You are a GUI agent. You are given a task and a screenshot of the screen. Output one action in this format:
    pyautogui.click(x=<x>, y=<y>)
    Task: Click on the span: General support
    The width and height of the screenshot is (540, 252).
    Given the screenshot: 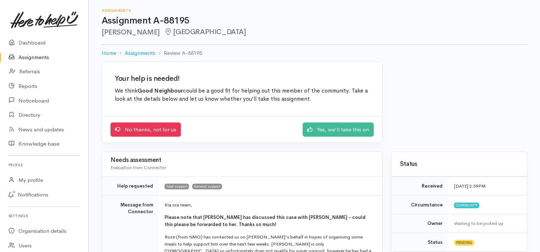 What is the action you would take?
    pyautogui.click(x=207, y=186)
    